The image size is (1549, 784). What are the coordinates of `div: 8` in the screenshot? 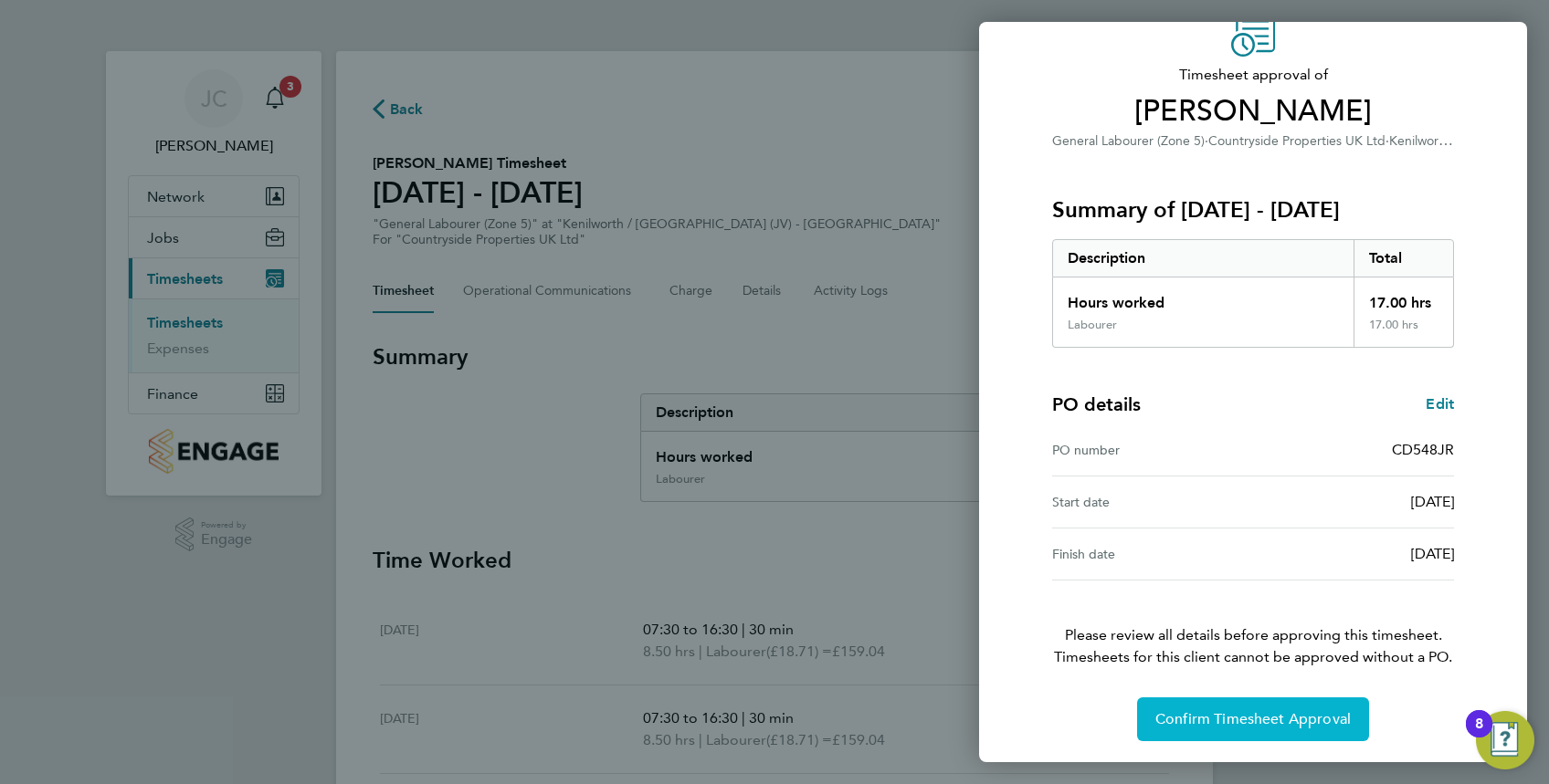 It's located at (1479, 736).